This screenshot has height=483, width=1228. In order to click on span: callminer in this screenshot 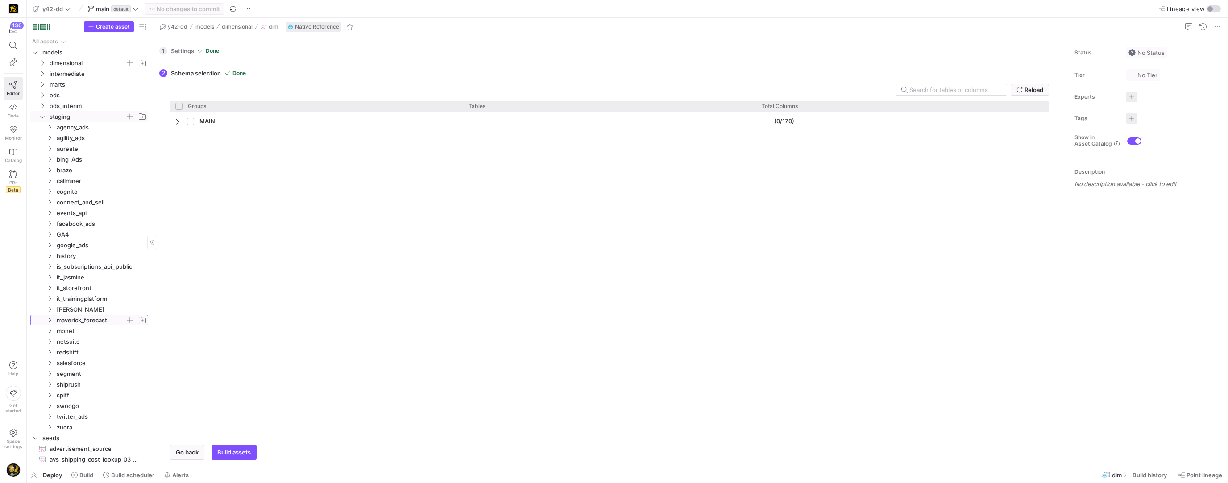, I will do `click(102, 181)`.